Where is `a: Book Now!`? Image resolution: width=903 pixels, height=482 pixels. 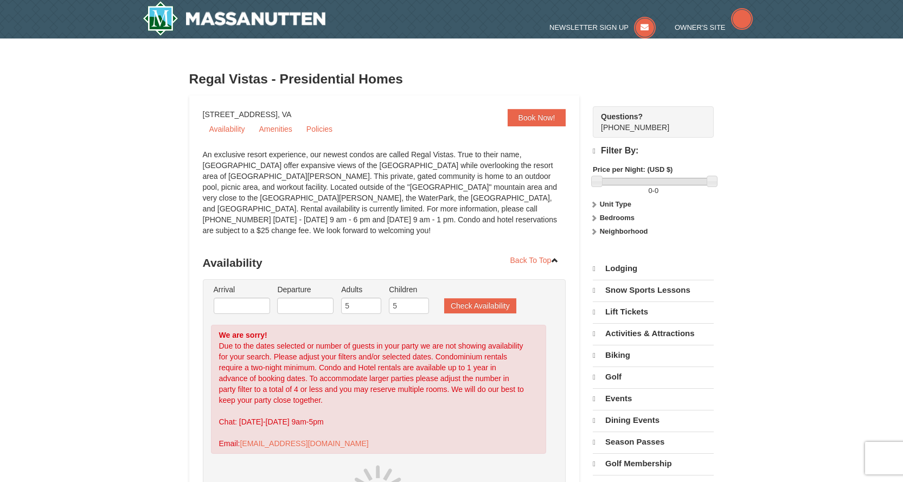 a: Book Now! is located at coordinates (537, 118).